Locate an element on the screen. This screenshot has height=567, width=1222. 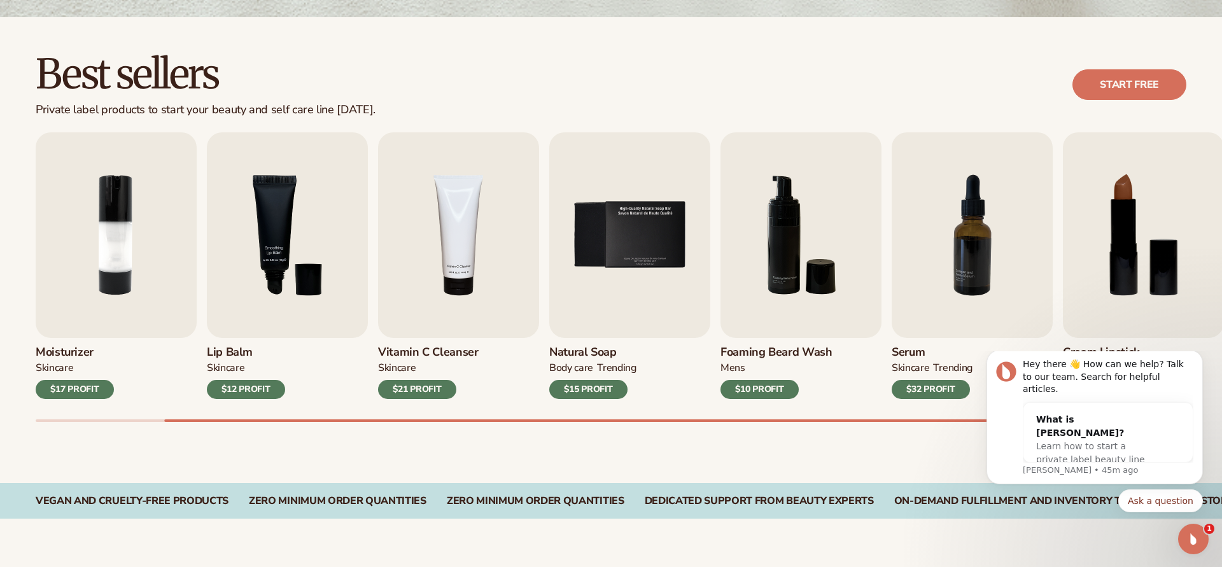
p: Message from Lee, sent 45m ago is located at coordinates (141, 119).